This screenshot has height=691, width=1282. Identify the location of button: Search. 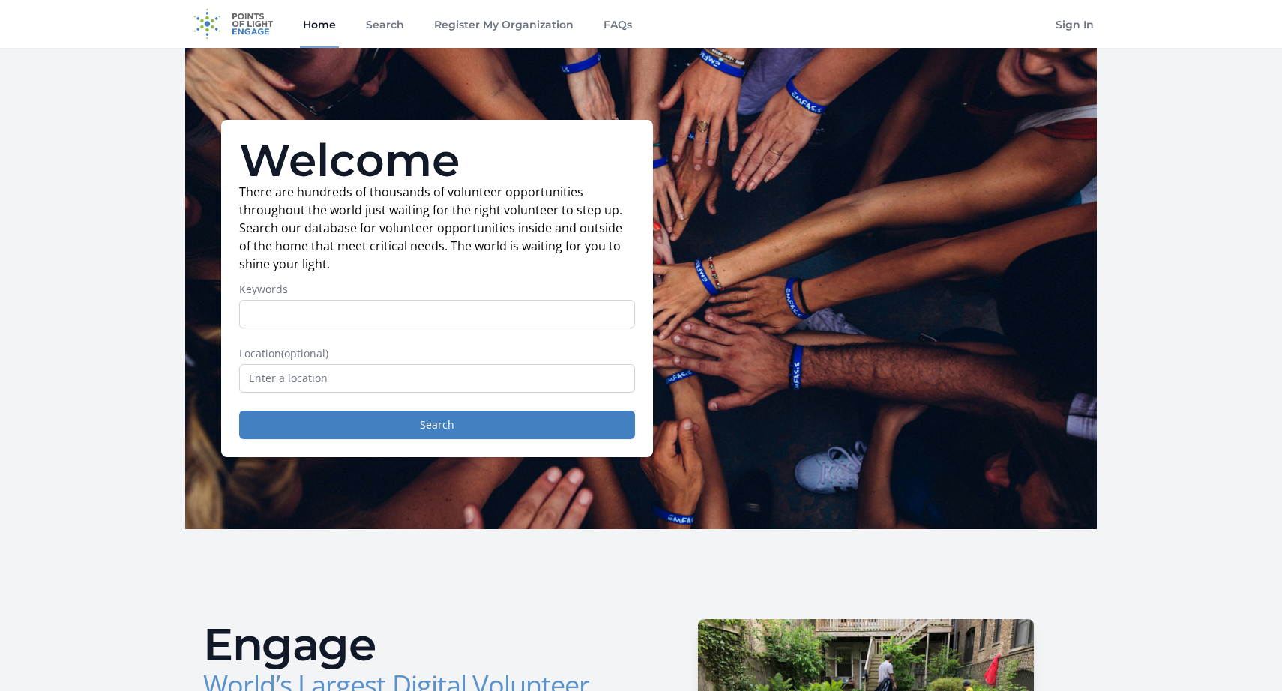
(437, 425).